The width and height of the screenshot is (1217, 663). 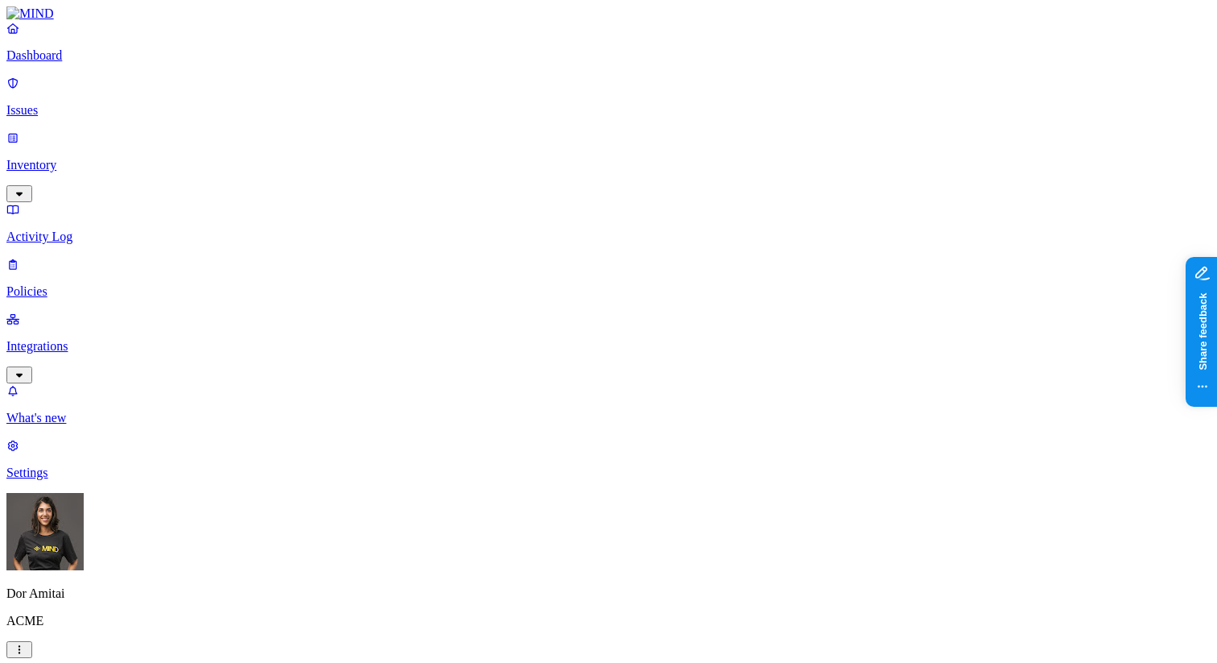 What do you see at coordinates (609, 110) in the screenshot?
I see `p: Issues` at bounding box center [609, 110].